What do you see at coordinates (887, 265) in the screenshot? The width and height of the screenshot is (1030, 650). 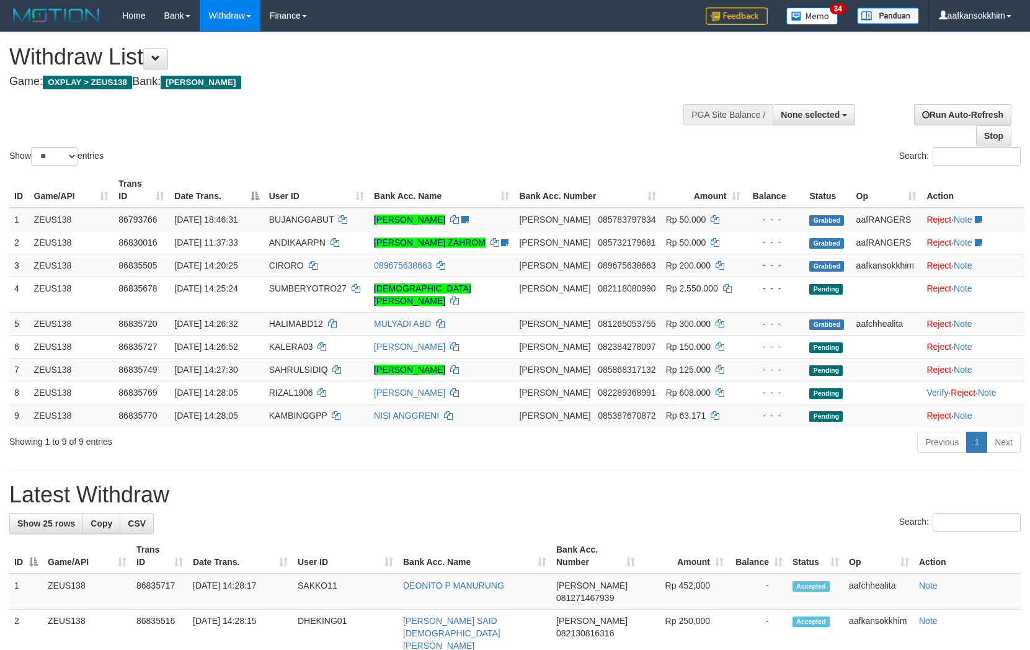 I see `td: aafkansokkhim` at bounding box center [887, 265].